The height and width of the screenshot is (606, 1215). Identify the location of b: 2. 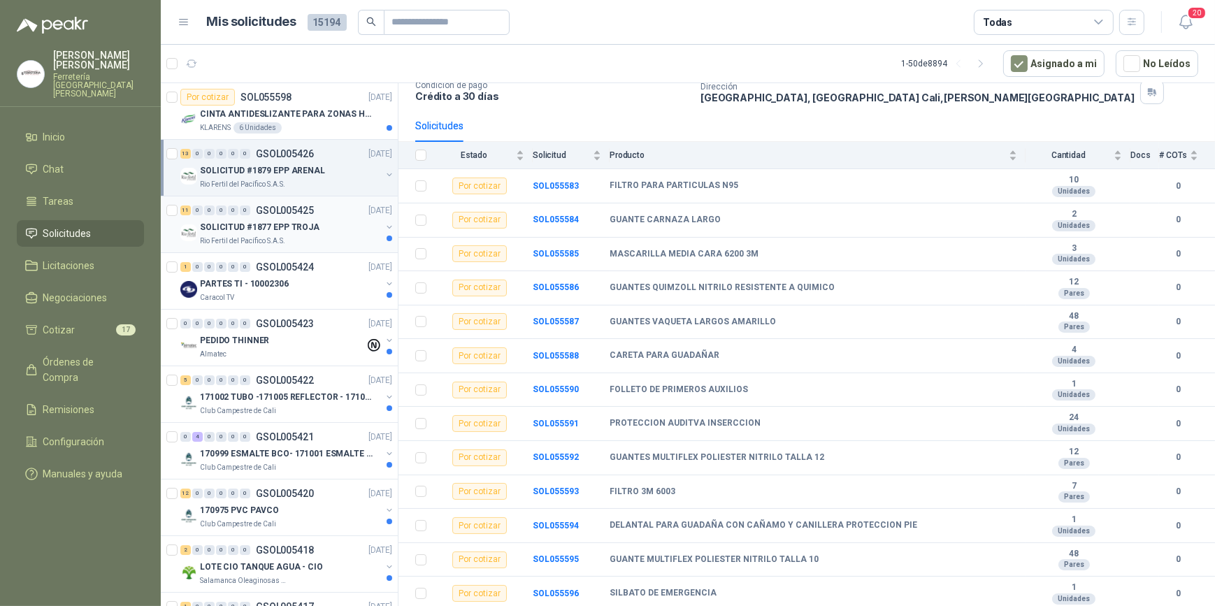
(1073, 215).